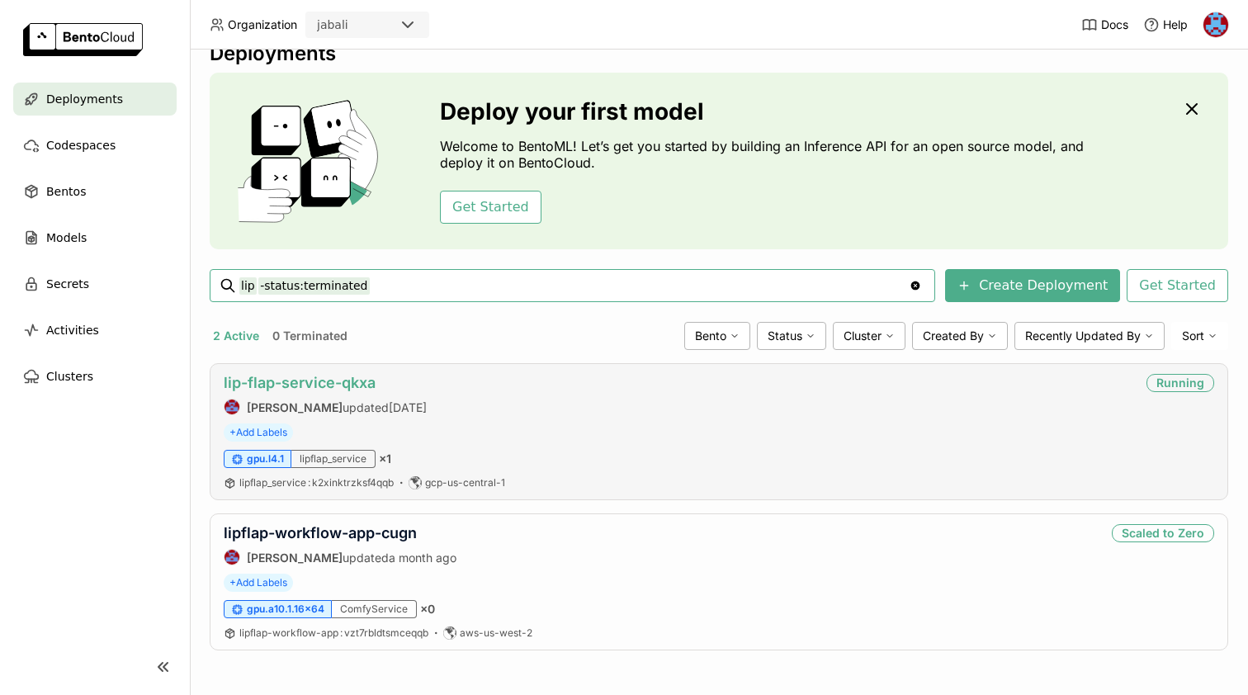 The width and height of the screenshot is (1248, 695). Describe the element at coordinates (66, 191) in the screenshot. I see `span: Bentos` at that location.